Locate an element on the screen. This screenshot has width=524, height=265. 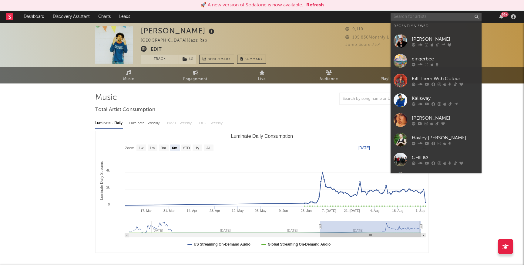
span: ( 1 ) is located at coordinates (187, 59).